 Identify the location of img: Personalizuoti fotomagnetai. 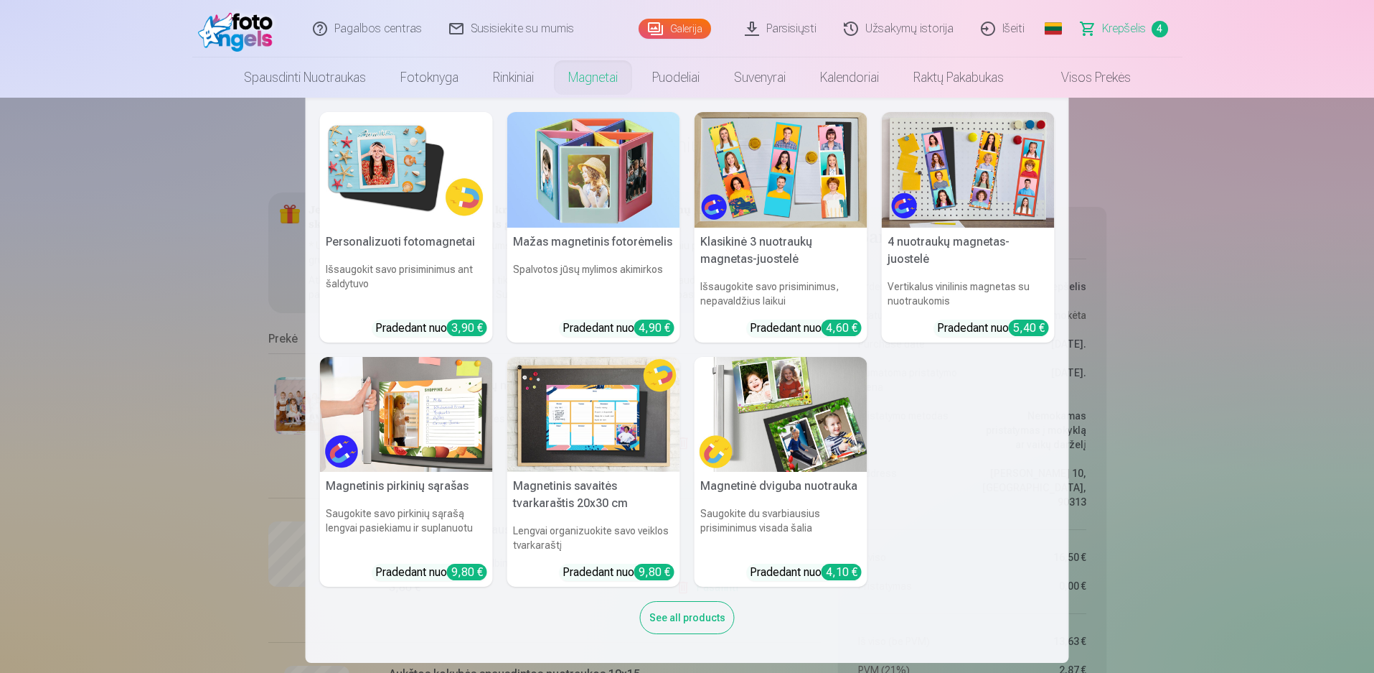
(406, 169).